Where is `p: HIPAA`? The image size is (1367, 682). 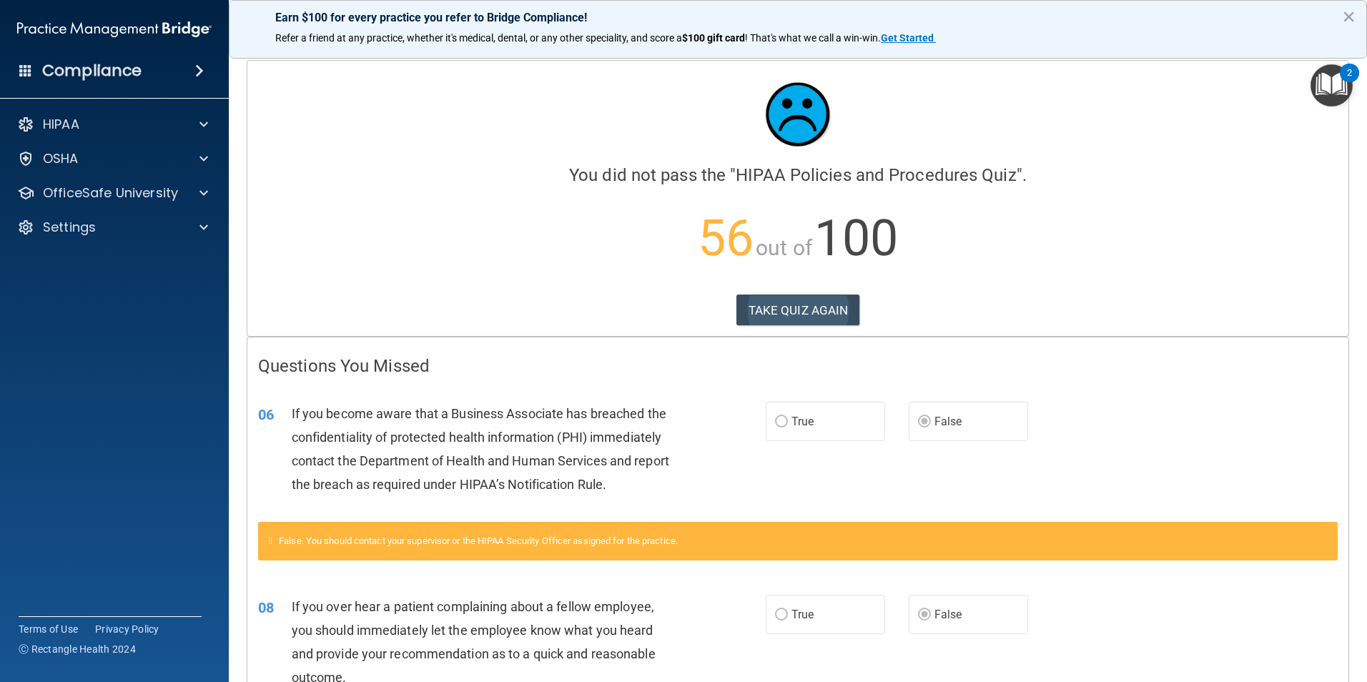
p: HIPAA is located at coordinates (61, 124).